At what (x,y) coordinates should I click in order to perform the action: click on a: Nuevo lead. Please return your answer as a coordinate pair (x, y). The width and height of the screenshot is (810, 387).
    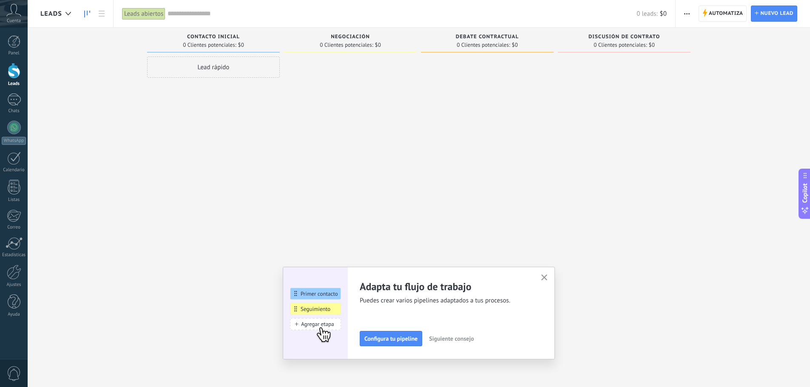
    Looking at the image, I should click on (773, 14).